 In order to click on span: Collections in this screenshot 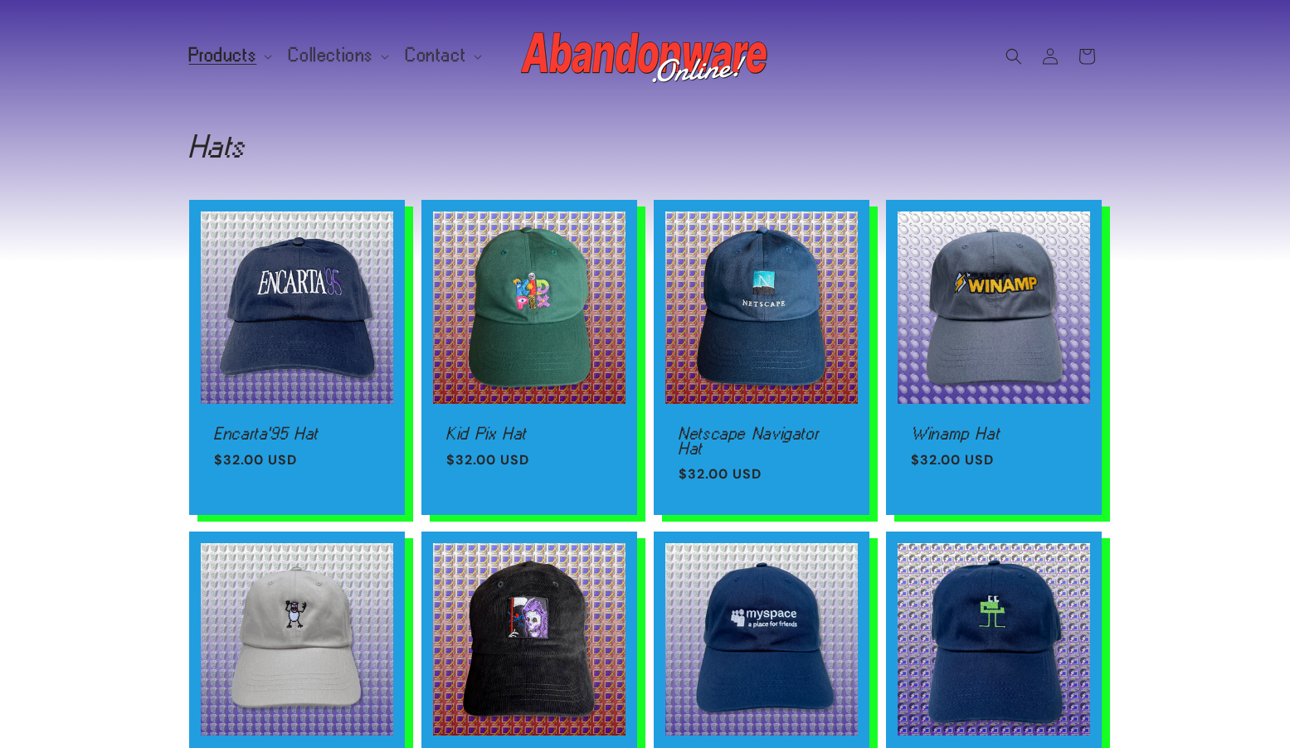, I will do `click(331, 56)`.